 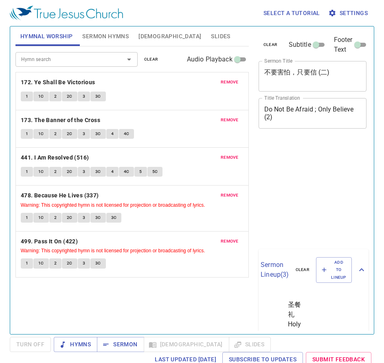 I want to click on button: 4C, so click(x=127, y=172).